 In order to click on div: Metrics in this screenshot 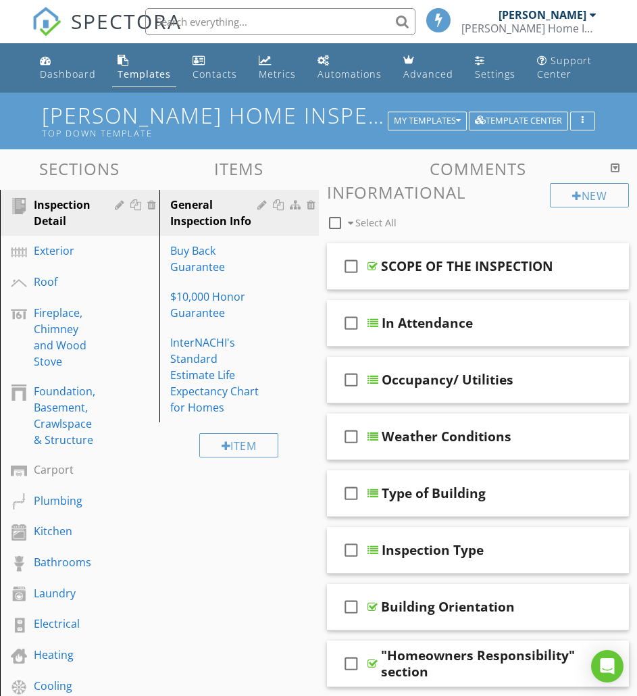, I will do `click(277, 74)`.